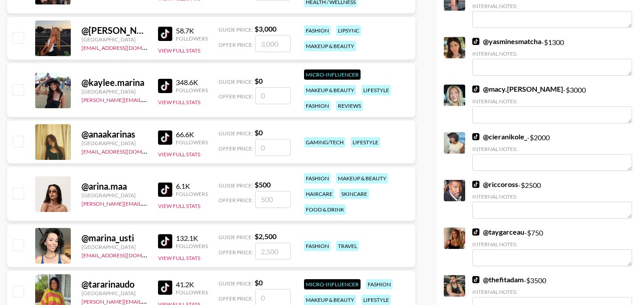  Describe the element at coordinates (273, 200) in the screenshot. I see `input: 500` at that location.